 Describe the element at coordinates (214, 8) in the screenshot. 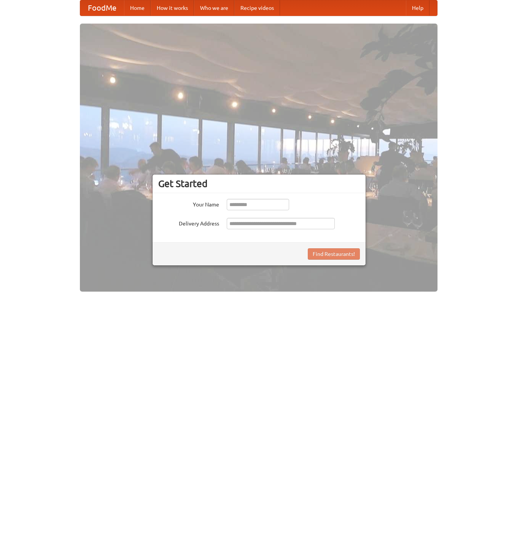

I see `a: Who we are` at that location.